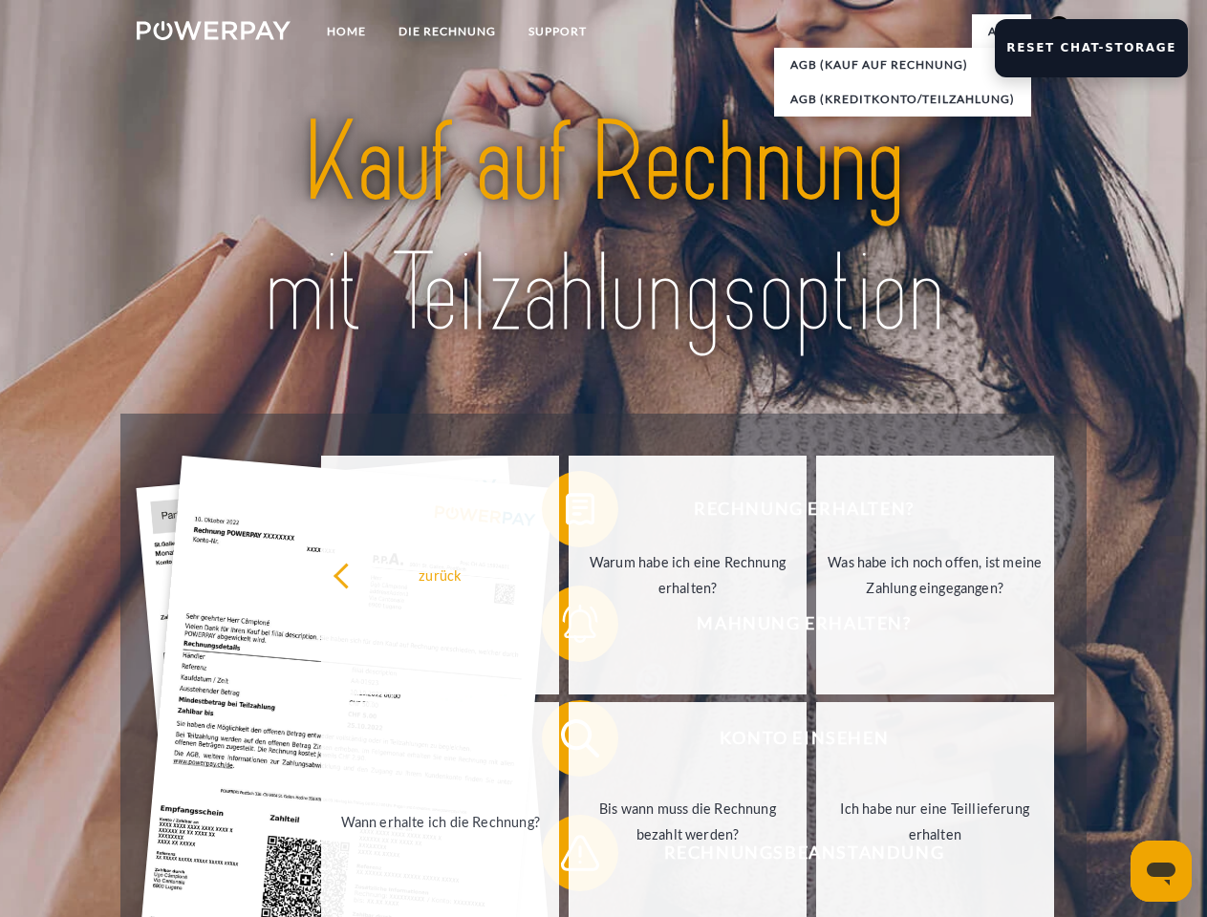  Describe the element at coordinates (557, 32) in the screenshot. I see `a: SUPPORT` at that location.